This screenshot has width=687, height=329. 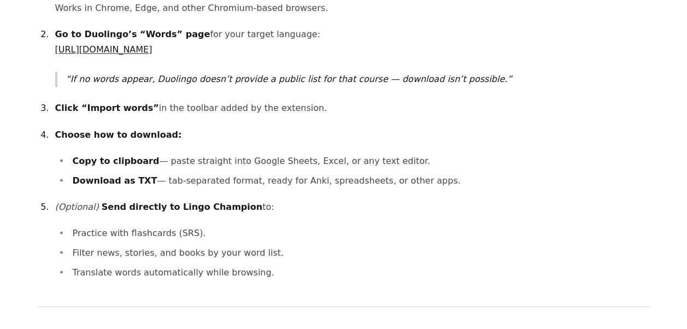 What do you see at coordinates (107, 108) in the screenshot?
I see `strong: Click “Import words”` at bounding box center [107, 108].